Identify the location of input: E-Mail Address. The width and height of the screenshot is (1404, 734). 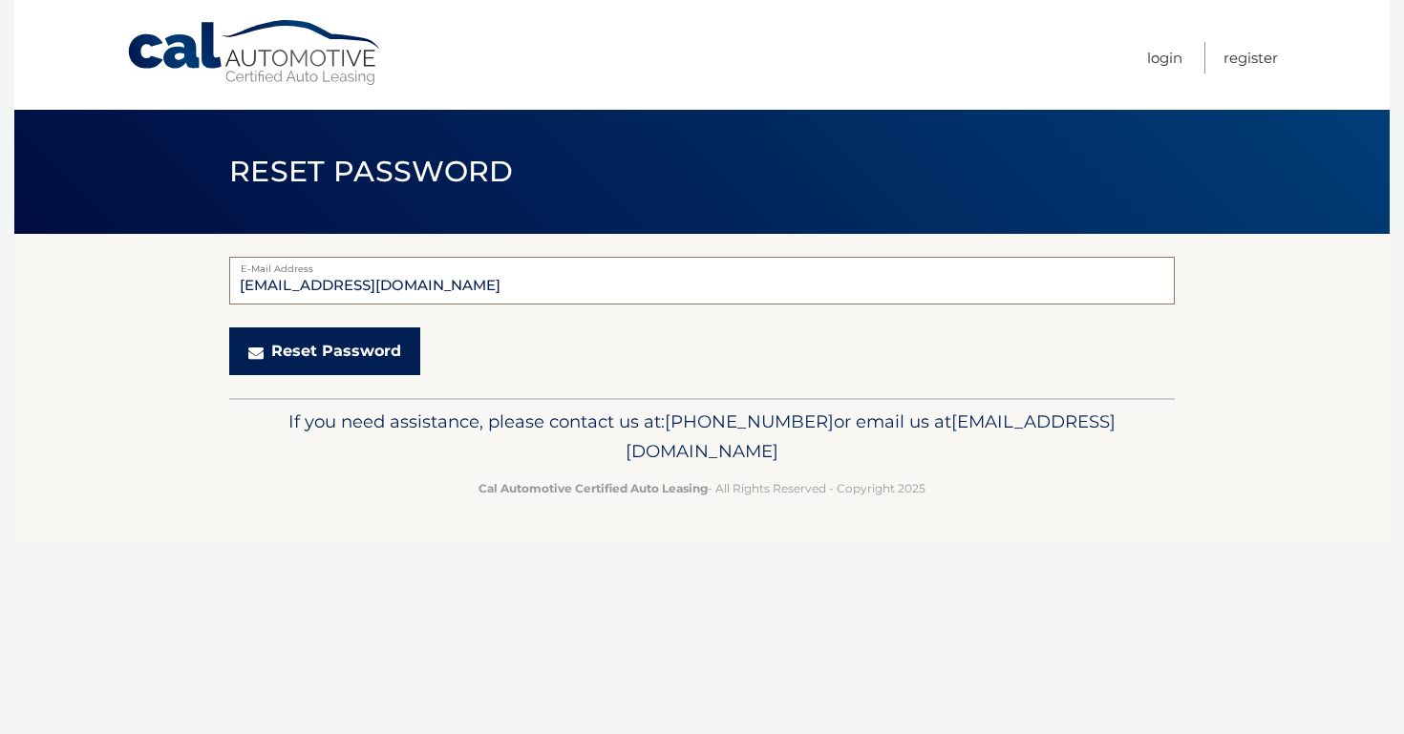
(702, 281).